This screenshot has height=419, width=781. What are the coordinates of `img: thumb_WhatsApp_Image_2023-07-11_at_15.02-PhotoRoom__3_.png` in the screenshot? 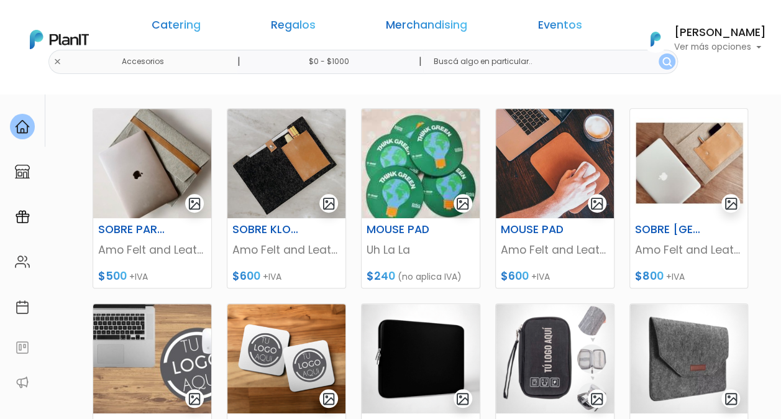 It's located at (420, 358).